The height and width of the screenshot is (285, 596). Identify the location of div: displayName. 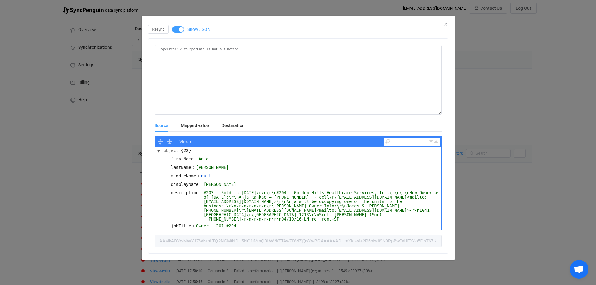
(185, 185).